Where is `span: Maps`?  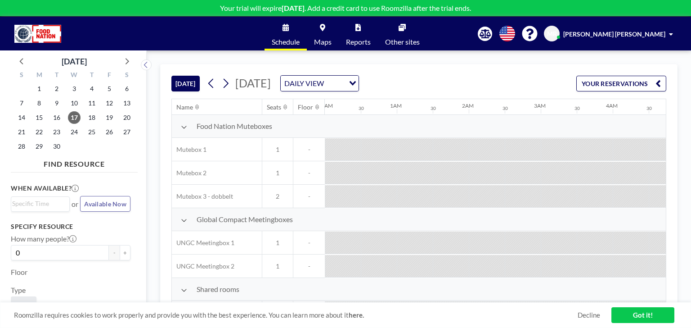 span: Maps is located at coordinates (323, 42).